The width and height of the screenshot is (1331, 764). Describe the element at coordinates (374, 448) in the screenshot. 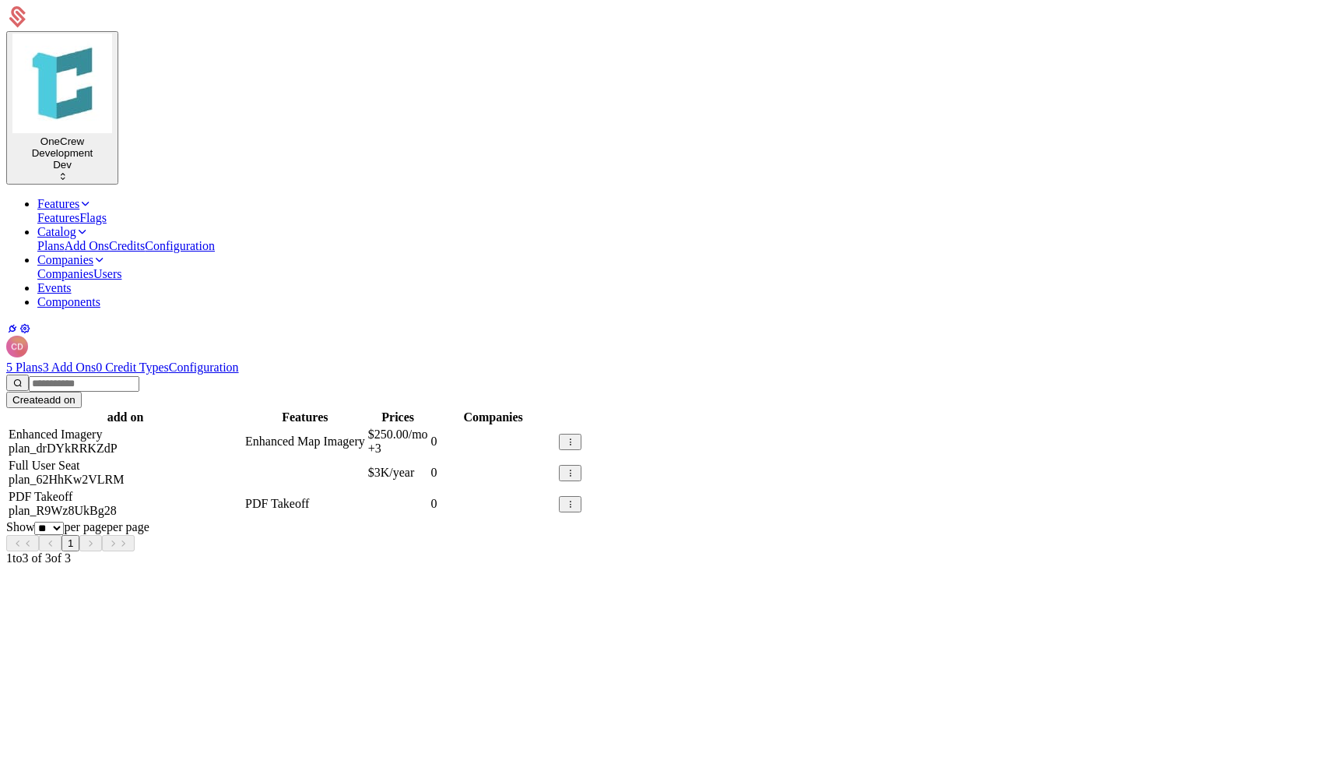

I see `span: + 3` at that location.